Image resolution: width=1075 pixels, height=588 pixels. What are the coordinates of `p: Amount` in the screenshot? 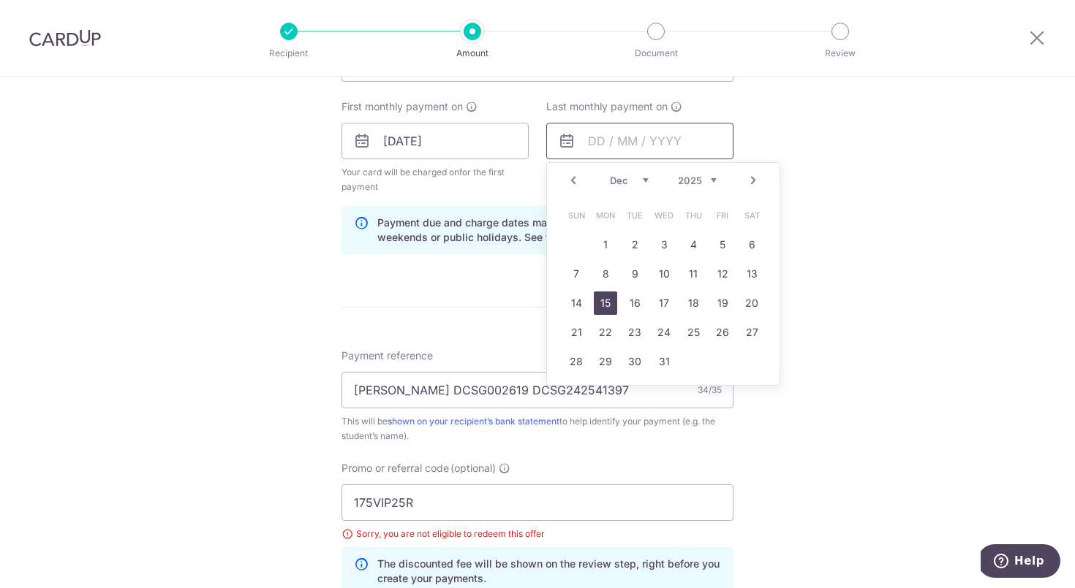 It's located at (472, 53).